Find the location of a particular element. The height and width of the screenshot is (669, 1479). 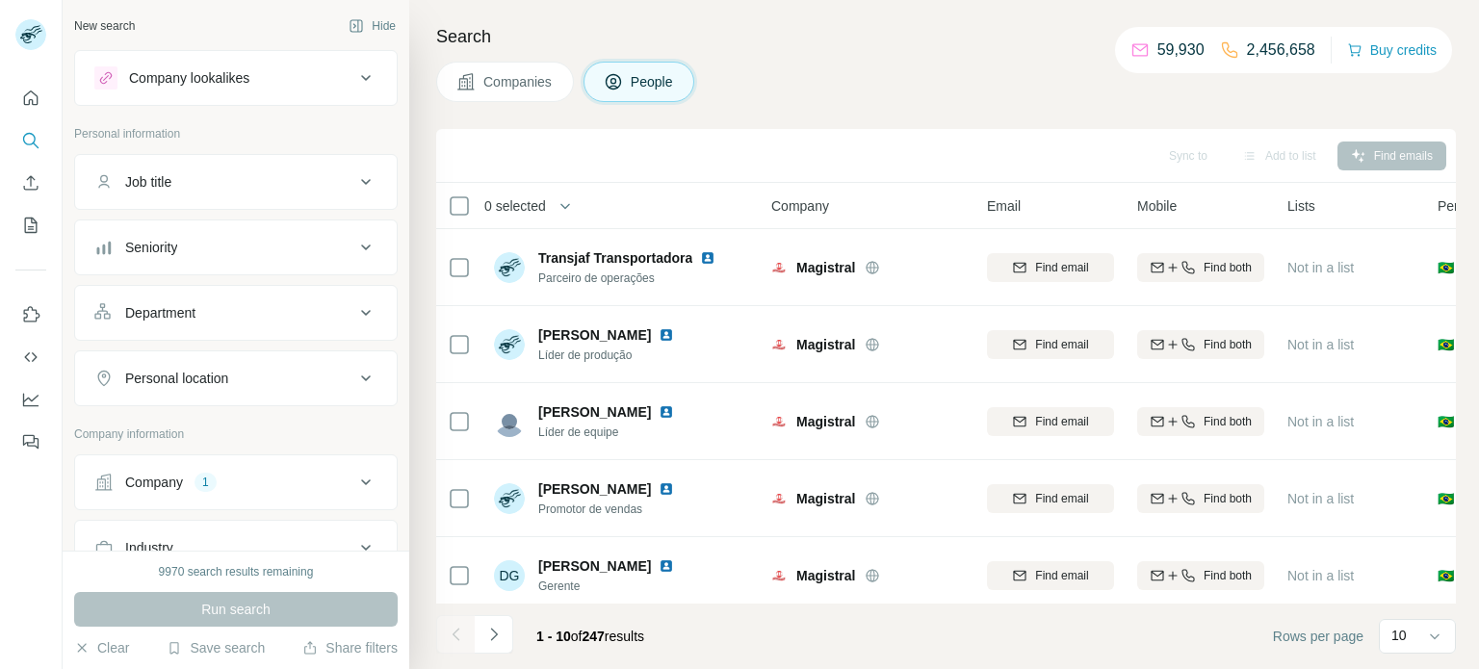

div: Seniority is located at coordinates (151, 248).